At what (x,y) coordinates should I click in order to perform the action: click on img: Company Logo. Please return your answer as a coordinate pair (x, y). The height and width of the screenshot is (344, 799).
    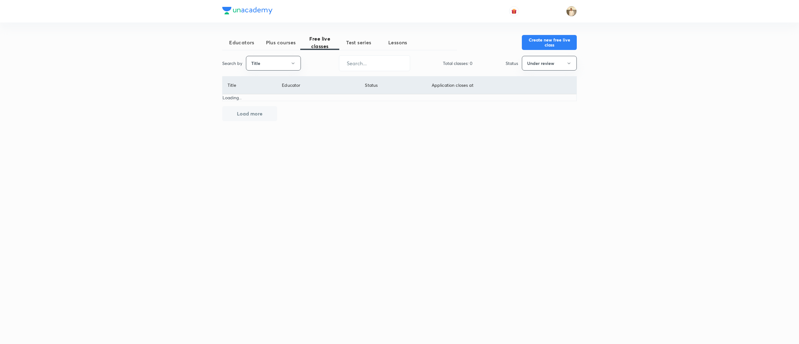
    Looking at the image, I should click on (247, 11).